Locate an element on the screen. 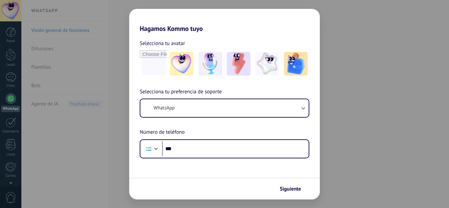 Image resolution: width=449 pixels, height=208 pixels. img: -3.jpeg is located at coordinates (238, 64).